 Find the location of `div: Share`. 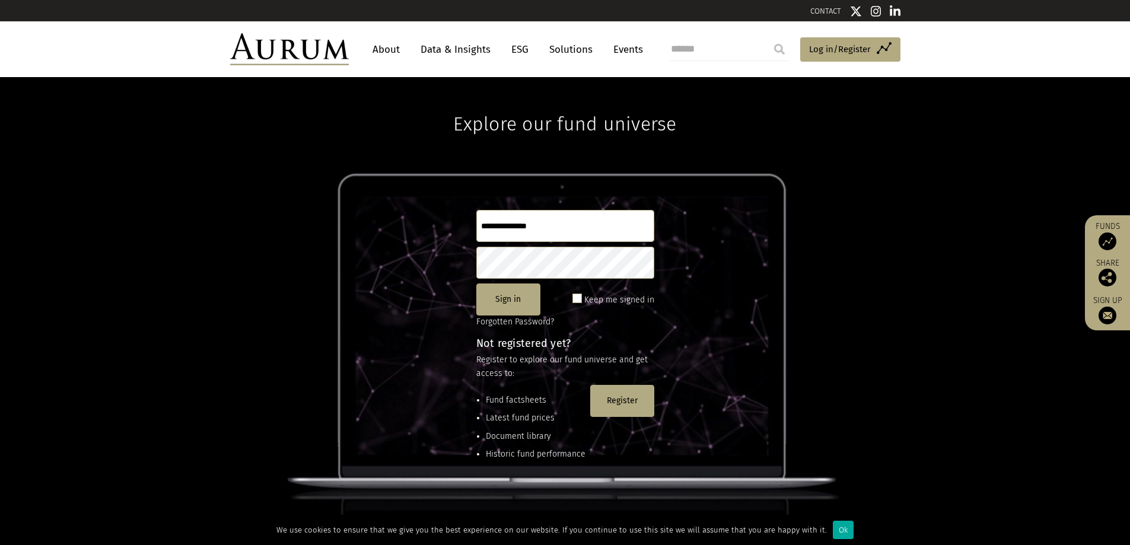

div: Share is located at coordinates (1107, 273).